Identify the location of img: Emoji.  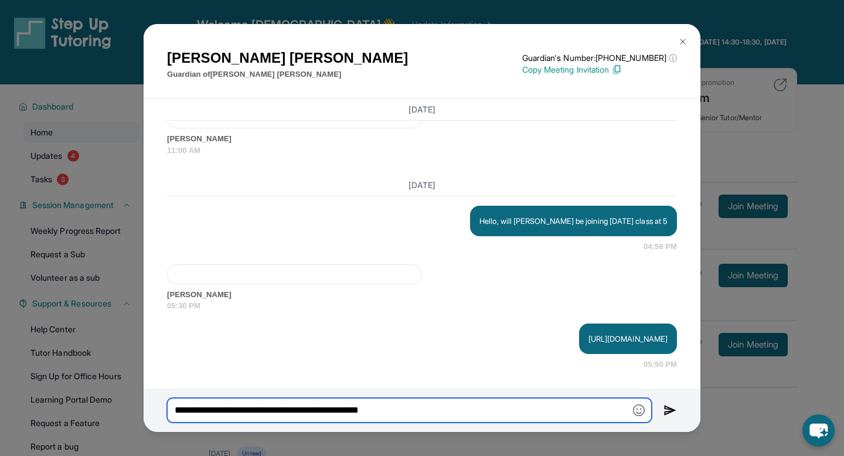
(639, 410).